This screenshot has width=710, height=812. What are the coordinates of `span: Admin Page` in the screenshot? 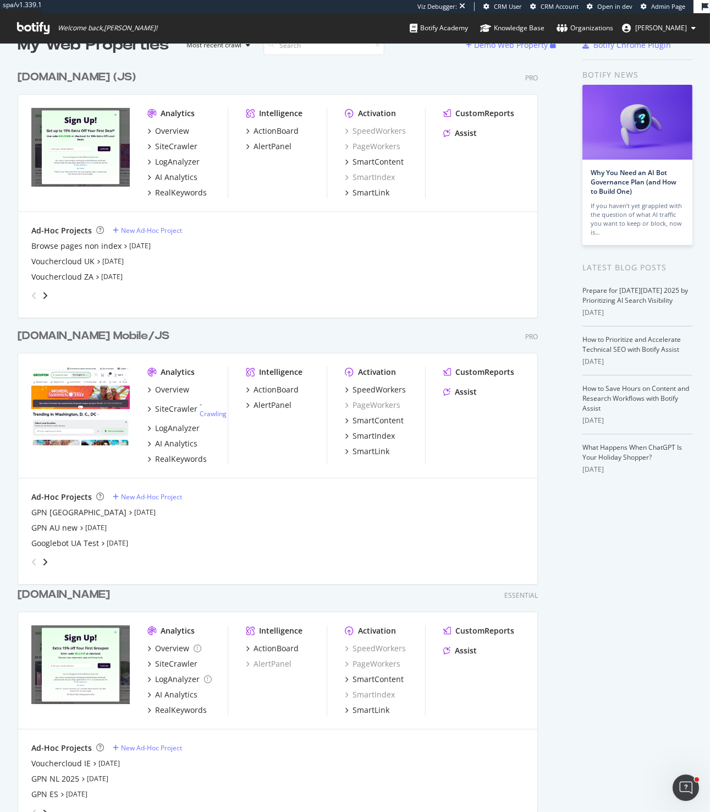 It's located at (668, 6).